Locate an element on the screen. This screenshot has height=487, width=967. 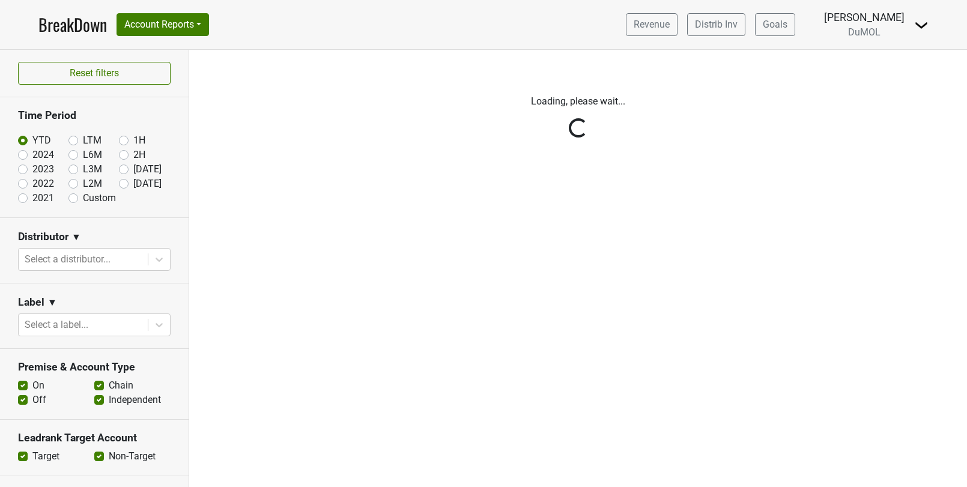
button: Account Reports is located at coordinates (163, 25).